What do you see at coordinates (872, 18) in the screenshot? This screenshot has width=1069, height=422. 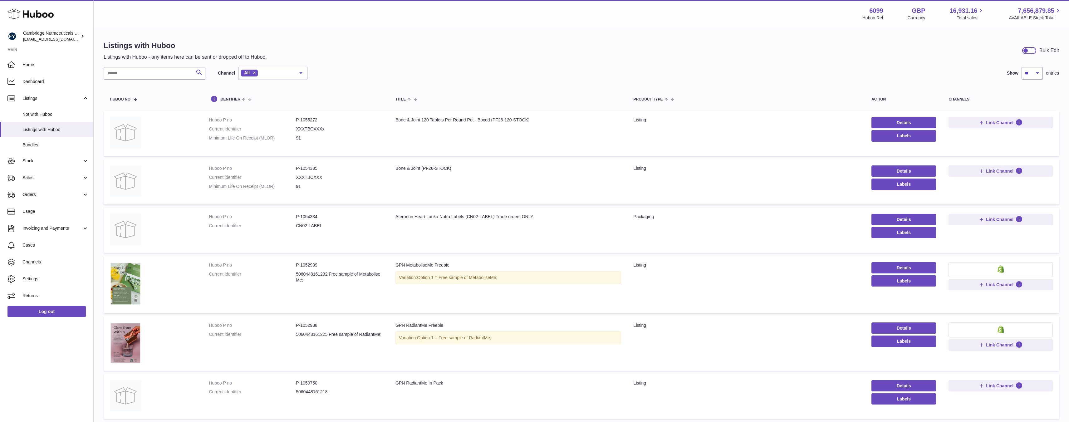 I see `div: Huboo Ref` at bounding box center [872, 18].